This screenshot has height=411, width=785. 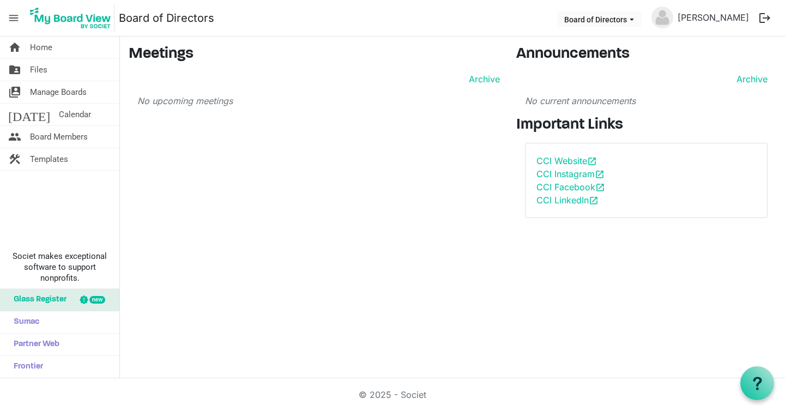 I want to click on span: switch_account, so click(x=15, y=92).